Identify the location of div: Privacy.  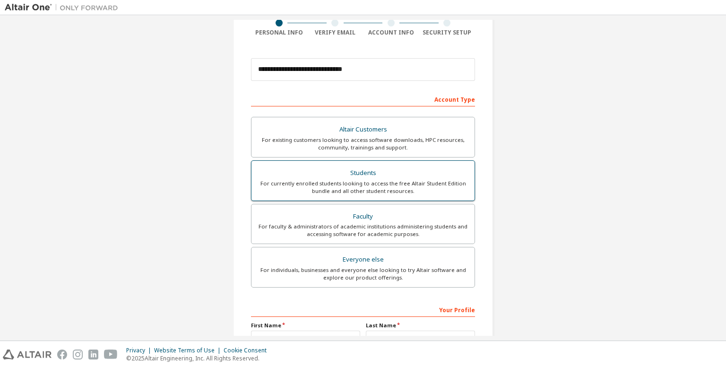
(140, 350).